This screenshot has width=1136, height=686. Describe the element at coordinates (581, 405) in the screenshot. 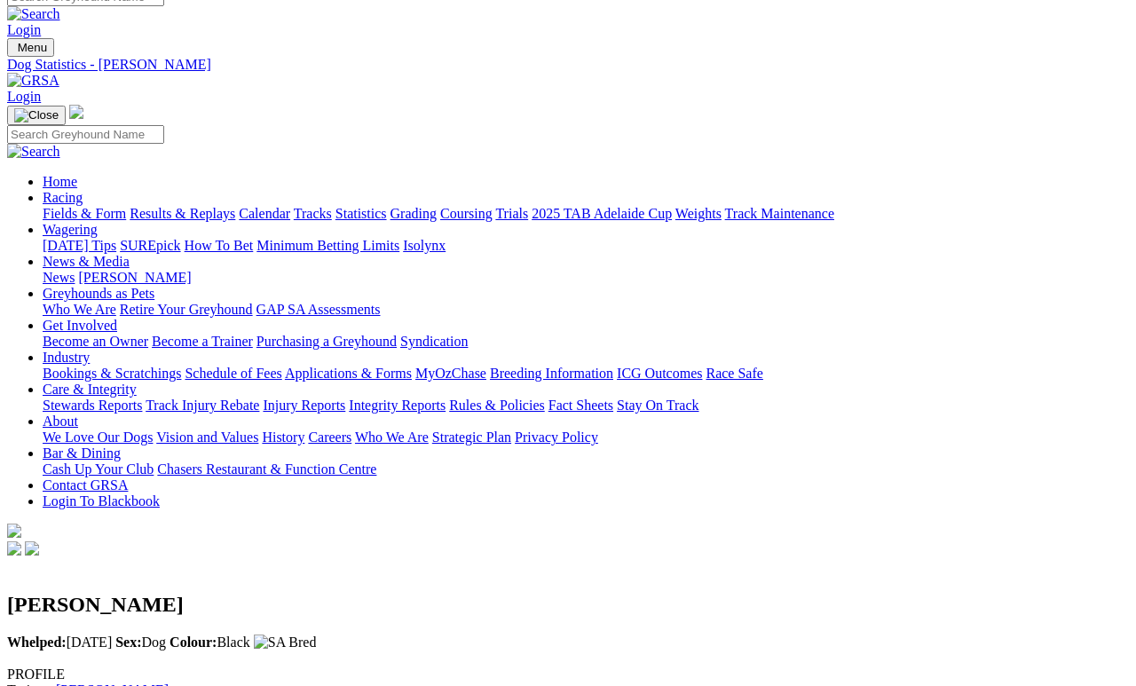

I see `a: Fact Sheets` at that location.